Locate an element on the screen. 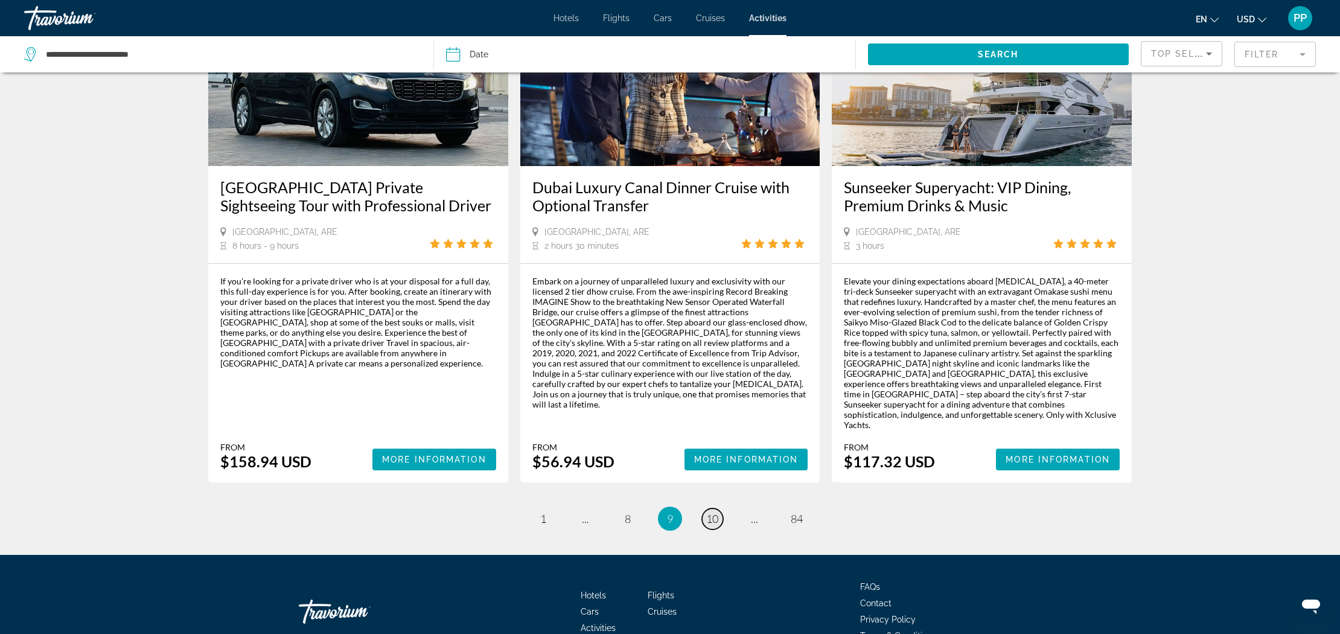  a: Contact is located at coordinates (876, 603).